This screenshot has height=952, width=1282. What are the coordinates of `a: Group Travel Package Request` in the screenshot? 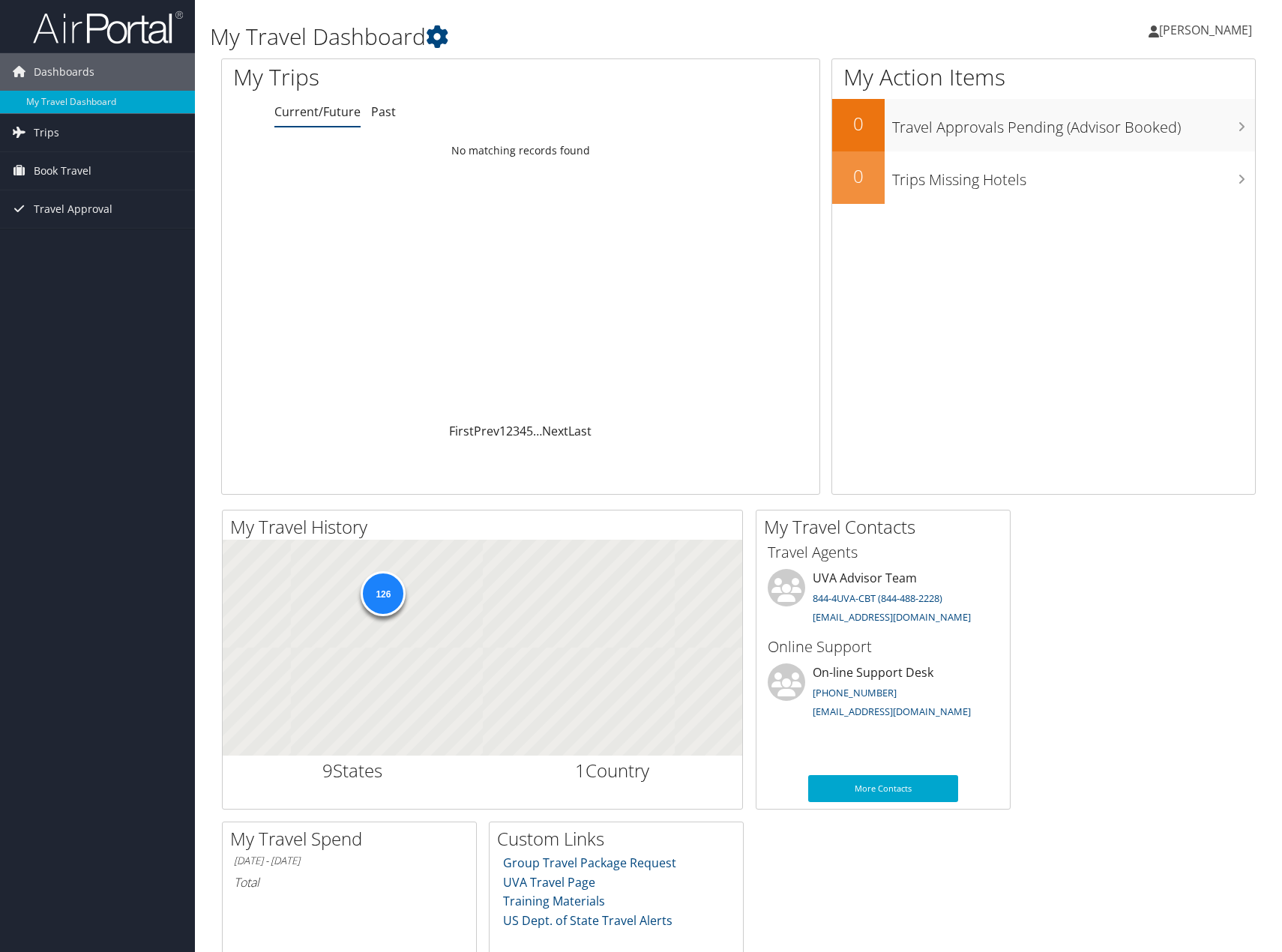 It's located at (589, 863).